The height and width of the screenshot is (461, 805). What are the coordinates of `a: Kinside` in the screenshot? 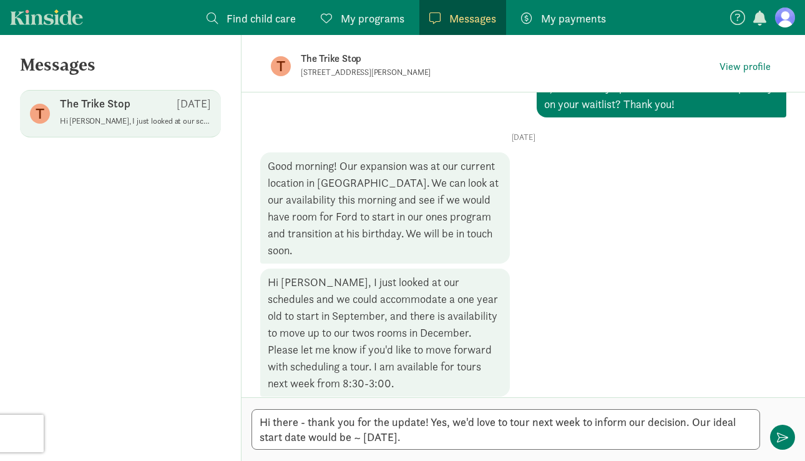 It's located at (46, 17).